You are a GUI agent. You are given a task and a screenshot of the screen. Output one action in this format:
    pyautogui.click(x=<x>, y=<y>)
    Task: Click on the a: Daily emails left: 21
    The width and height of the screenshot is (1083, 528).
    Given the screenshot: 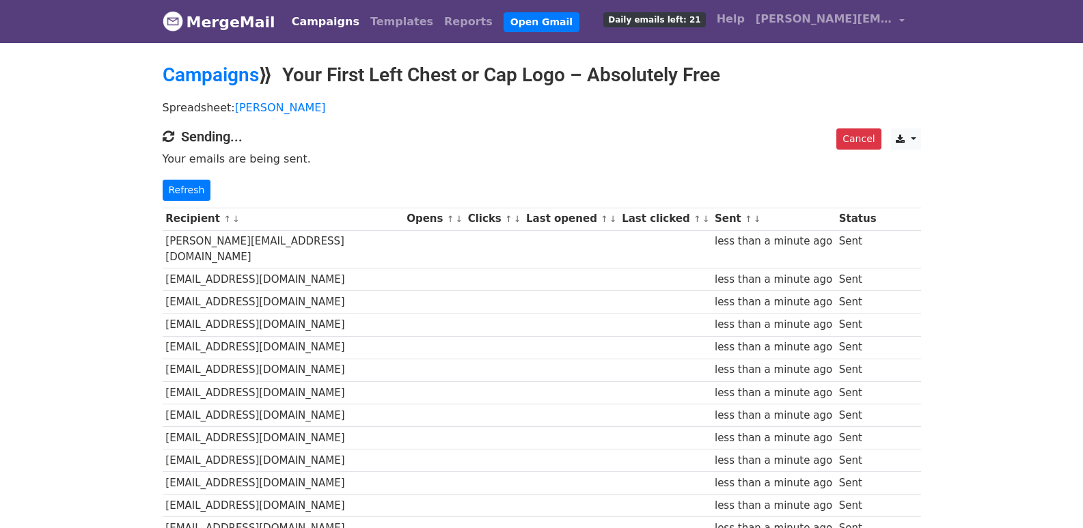 What is the action you would take?
    pyautogui.click(x=654, y=19)
    